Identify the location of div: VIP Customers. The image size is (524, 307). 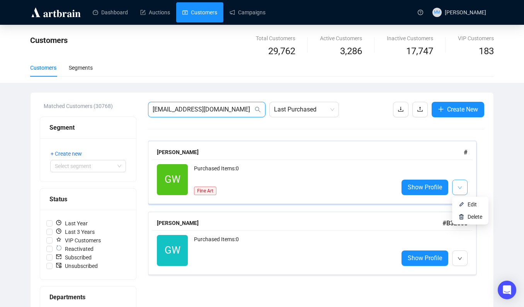
(476, 38).